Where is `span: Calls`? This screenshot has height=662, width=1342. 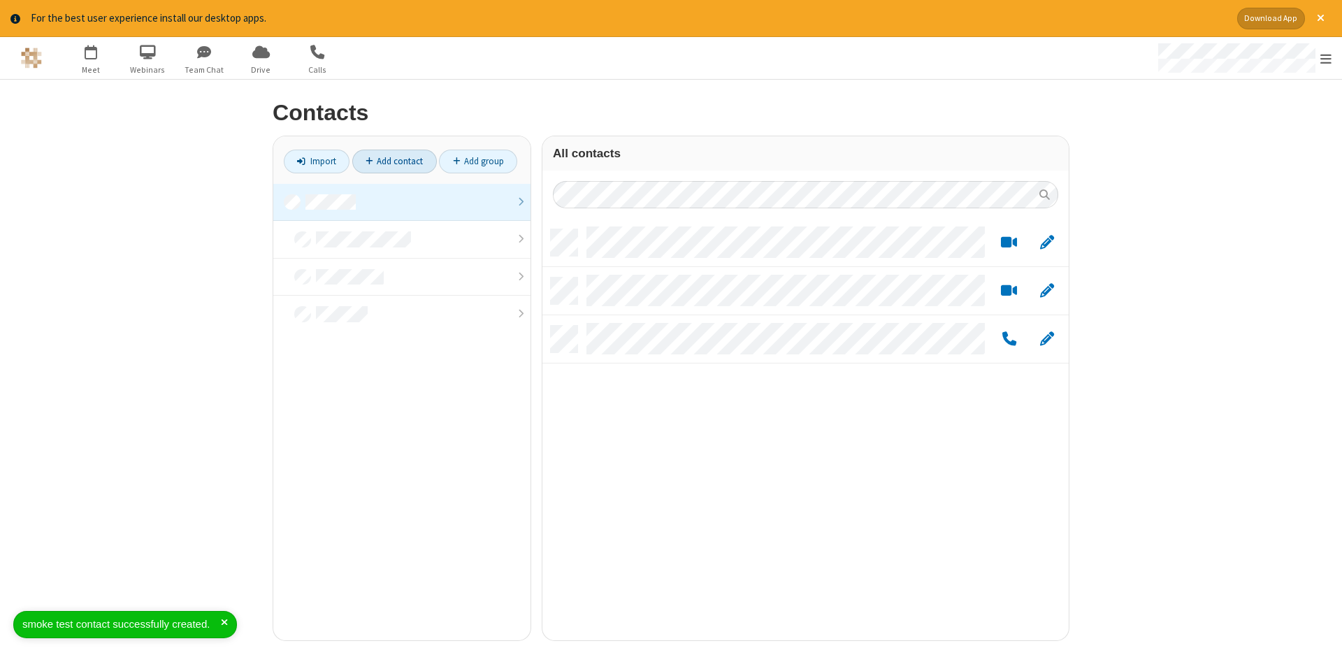 span: Calls is located at coordinates (317, 70).